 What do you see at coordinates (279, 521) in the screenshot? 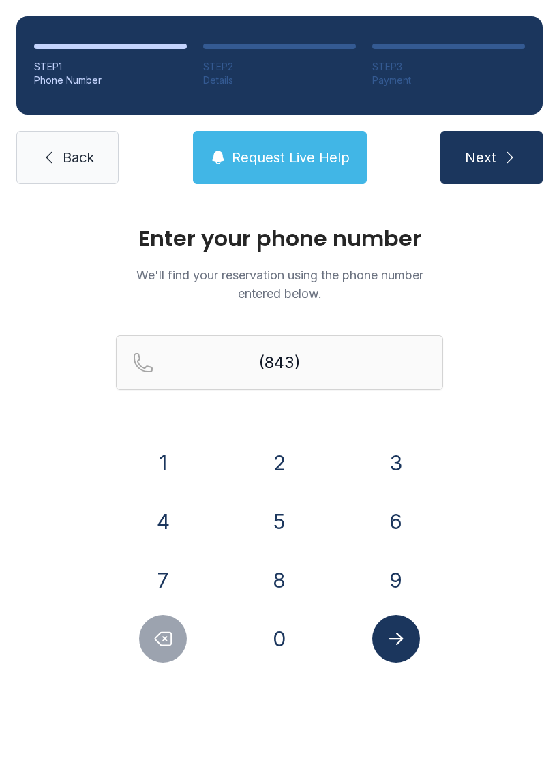
I see `button: 5` at bounding box center [279, 521].